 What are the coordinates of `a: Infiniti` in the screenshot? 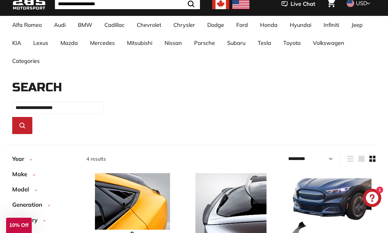 It's located at (332, 25).